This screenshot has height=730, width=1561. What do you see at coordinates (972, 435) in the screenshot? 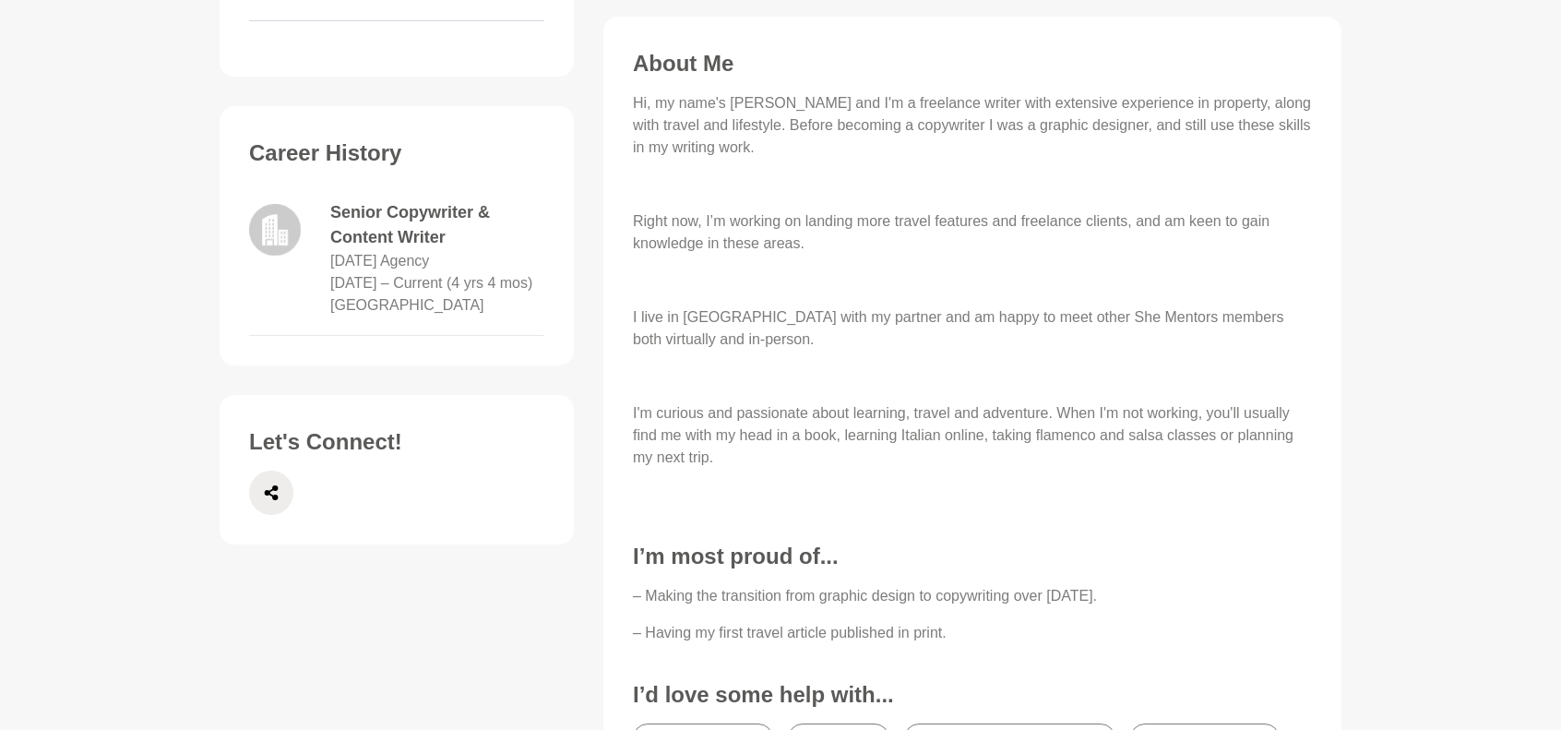
I see `p: I'm curious and passionate about learning, travel and adventure. When I'm not working, you'll usu...` at bounding box center [972, 435].